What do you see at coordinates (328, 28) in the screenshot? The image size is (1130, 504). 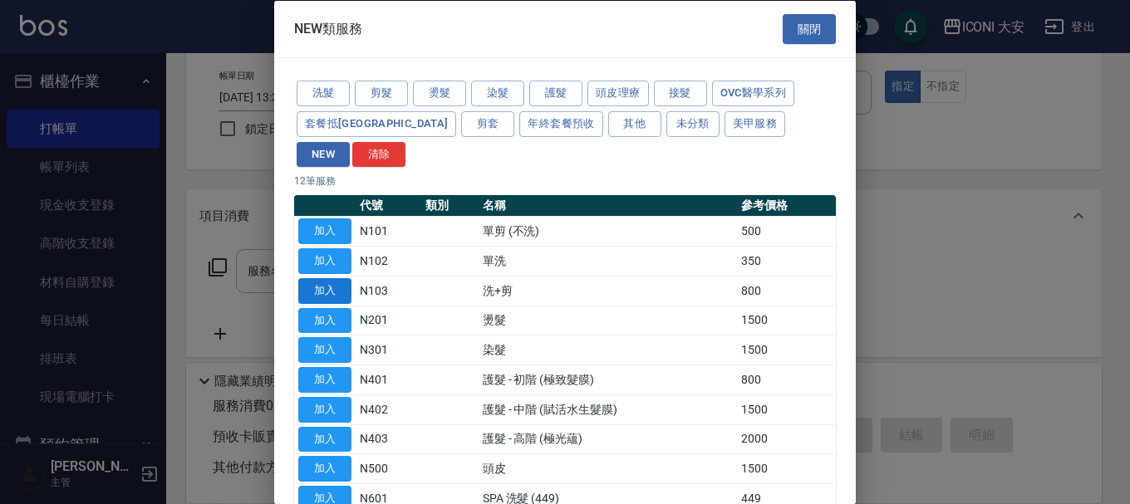 I see `span: NEW類服務` at bounding box center [328, 28].